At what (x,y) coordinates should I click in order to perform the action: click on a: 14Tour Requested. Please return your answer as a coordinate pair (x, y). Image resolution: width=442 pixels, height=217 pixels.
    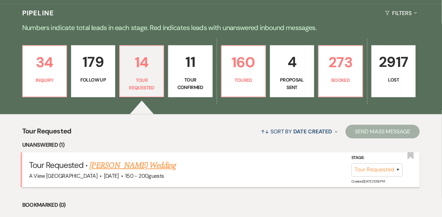
    Looking at the image, I should click on (141, 71).